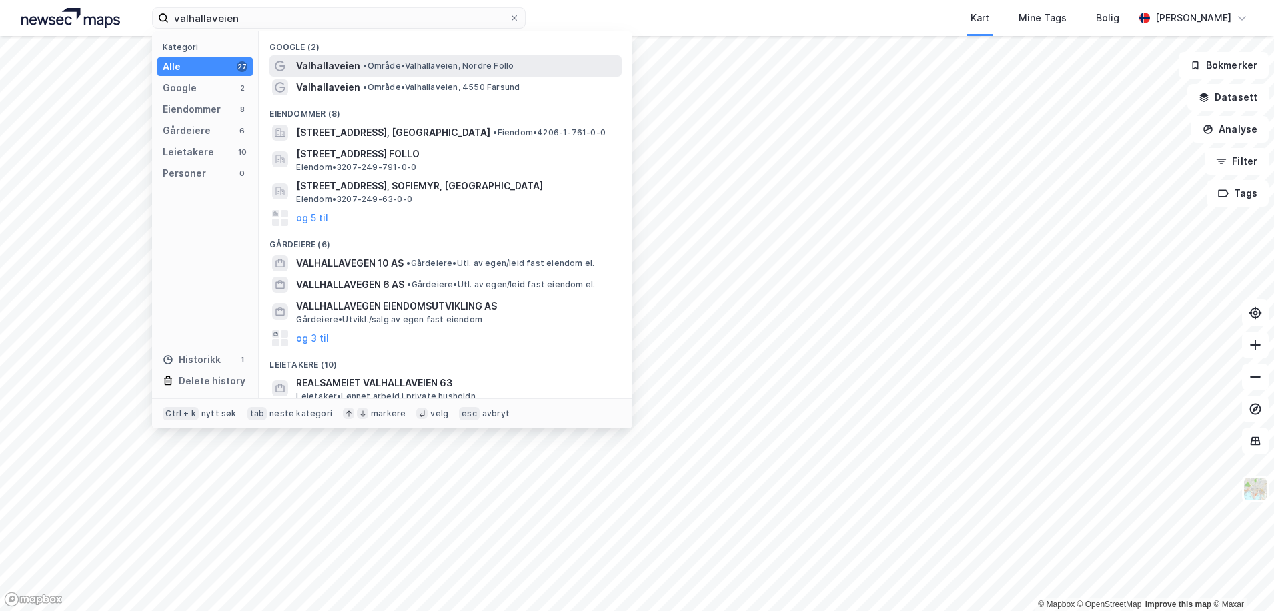  I want to click on span: VALHALLAVEGEN 10 AS, so click(350, 263).